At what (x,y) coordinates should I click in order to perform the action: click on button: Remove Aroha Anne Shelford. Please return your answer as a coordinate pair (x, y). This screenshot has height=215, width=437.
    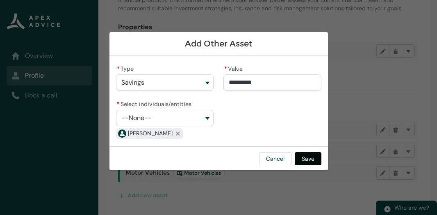
    Looking at the image, I should click on (178, 133).